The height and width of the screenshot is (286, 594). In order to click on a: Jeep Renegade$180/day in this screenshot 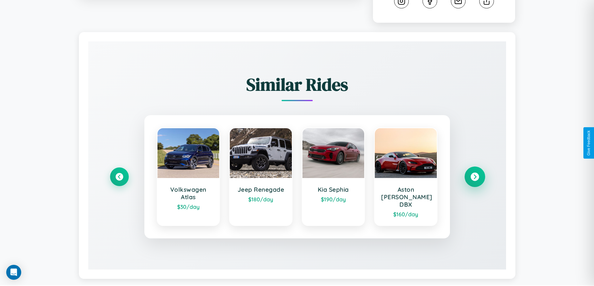, I will do `click(261, 177)`.